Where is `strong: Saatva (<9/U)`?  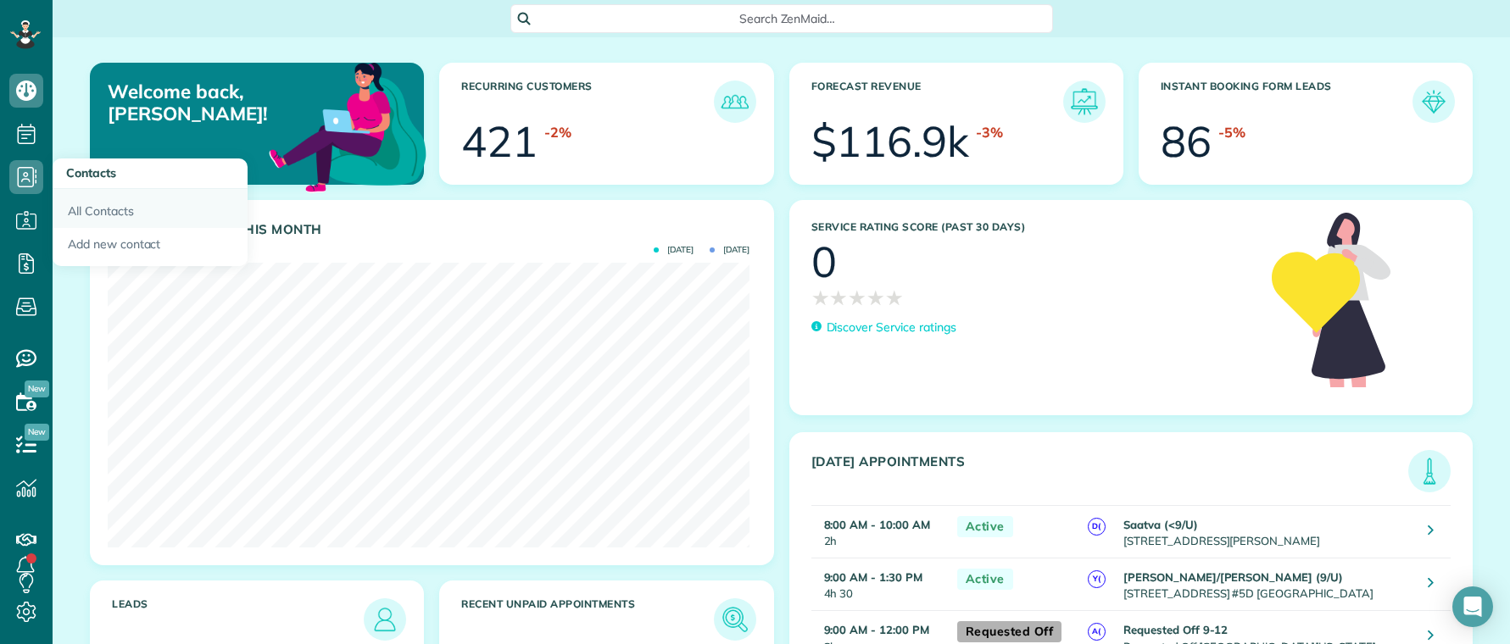 strong: Saatva (<9/U) is located at coordinates (1161, 525).